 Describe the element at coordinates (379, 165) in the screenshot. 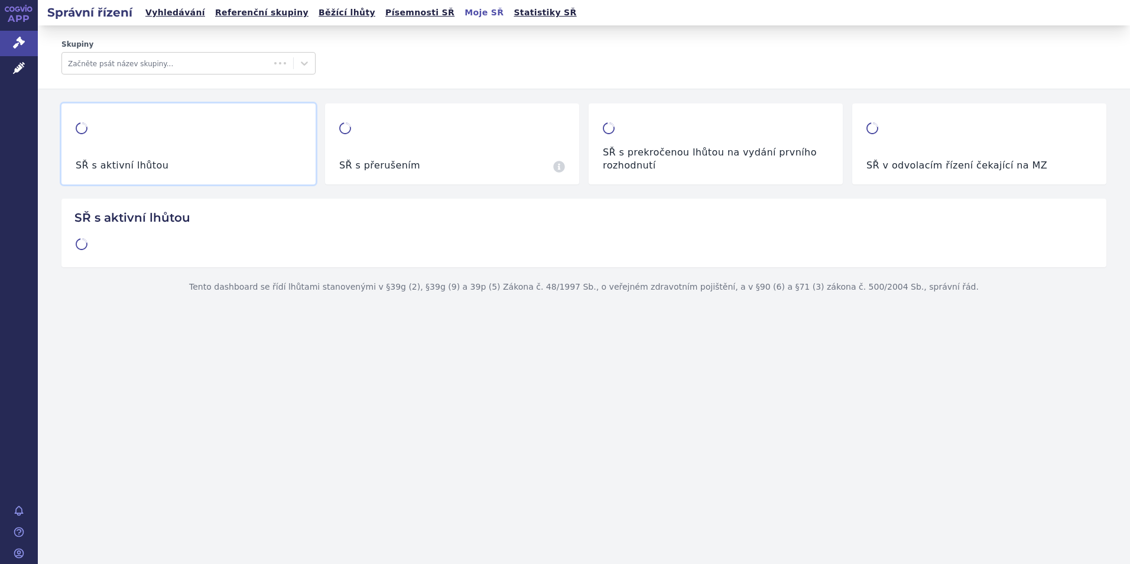

I see `h3: SŘ s přerušením` at that location.